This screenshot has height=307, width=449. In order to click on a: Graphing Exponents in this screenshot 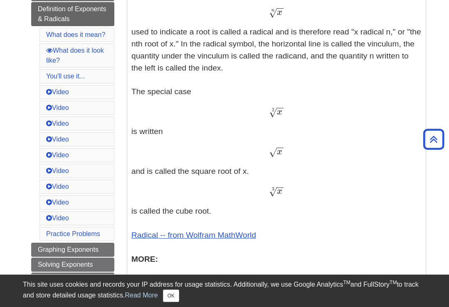, I will do `click(73, 250)`.